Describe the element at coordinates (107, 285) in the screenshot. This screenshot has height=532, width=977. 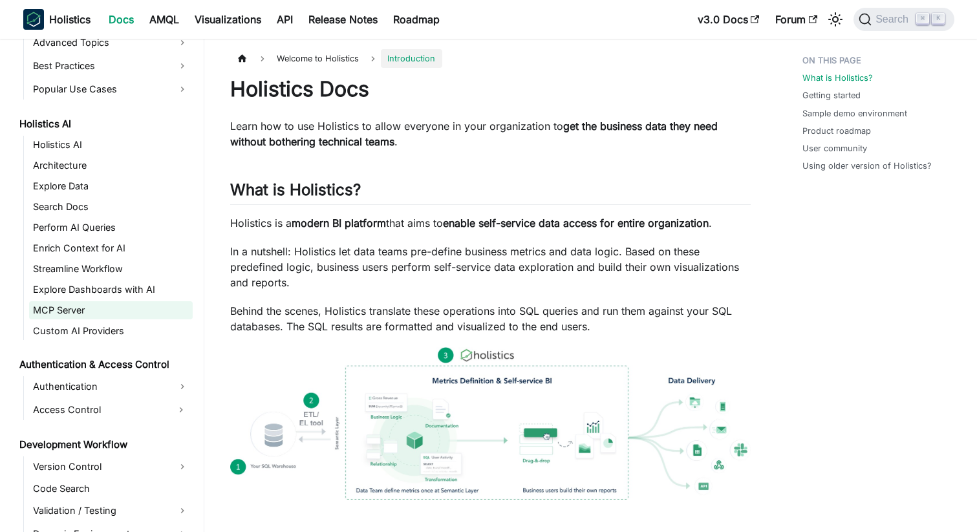
I see `nav: Docs sidebar` at that location.